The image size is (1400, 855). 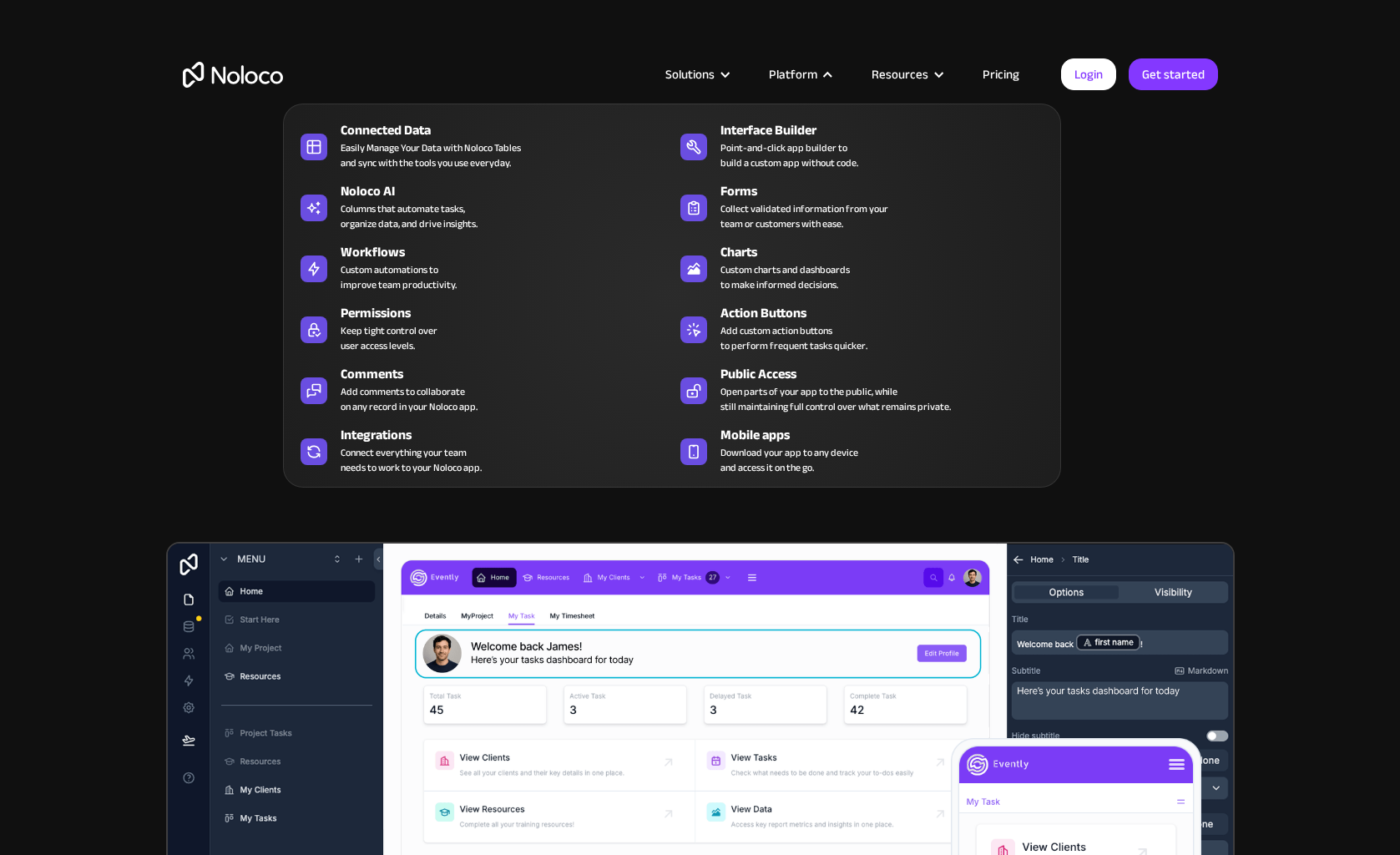 What do you see at coordinates (671, 284) in the screenshot?
I see `nav: Platform` at bounding box center [671, 284].